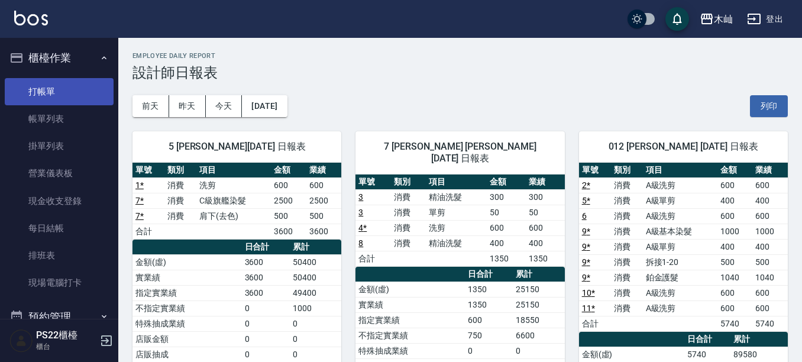  I want to click on th: 單號, so click(595, 170).